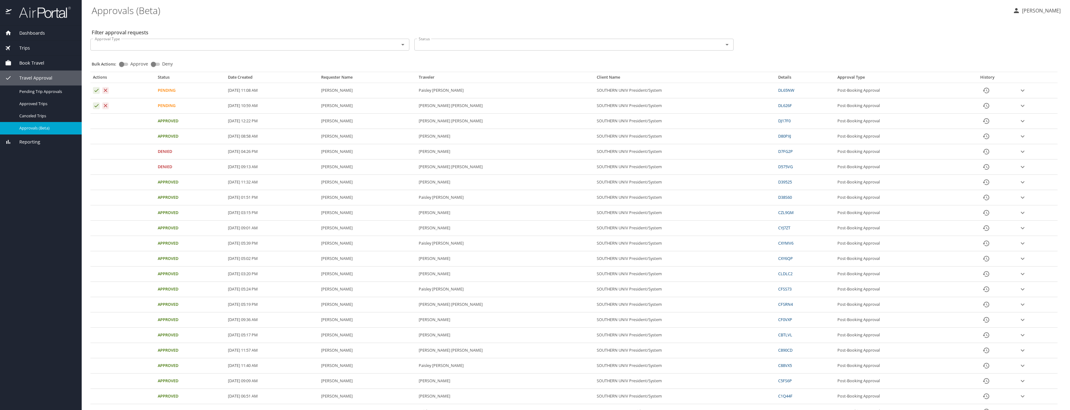 Image resolution: width=1070 pixels, height=410 pixels. I want to click on th: Actions, so click(123, 79).